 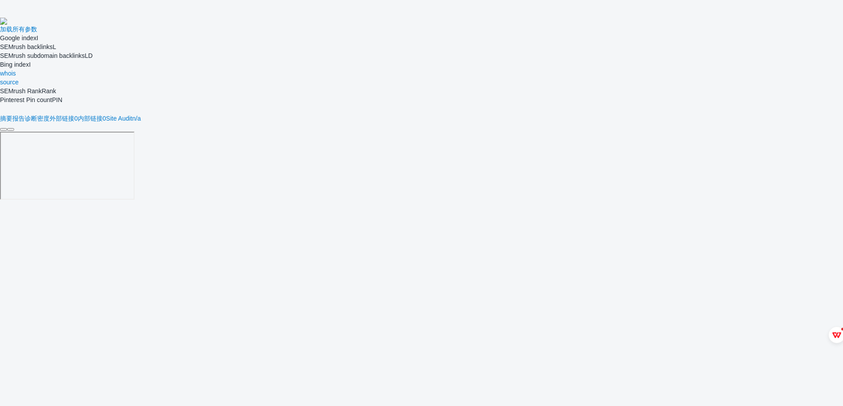 I want to click on a: Site Auditn/a, so click(x=123, y=119).